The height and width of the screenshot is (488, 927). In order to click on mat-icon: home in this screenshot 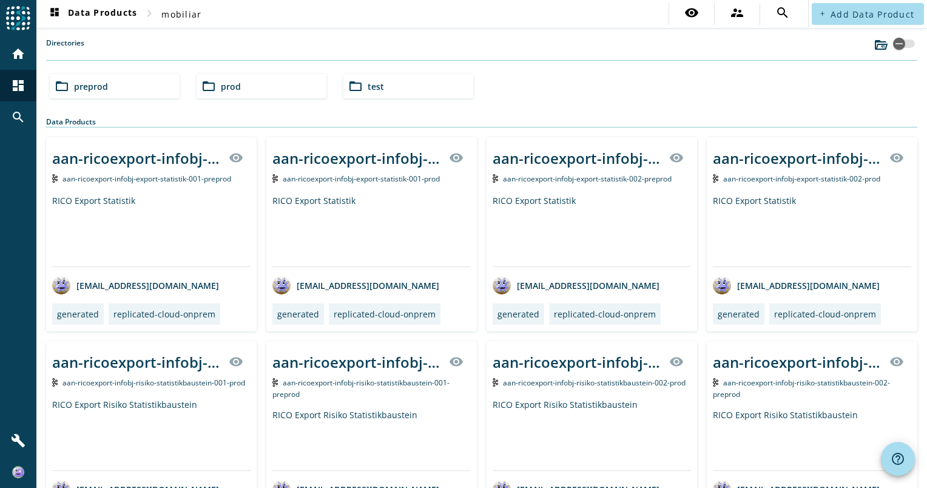, I will do `click(18, 54)`.